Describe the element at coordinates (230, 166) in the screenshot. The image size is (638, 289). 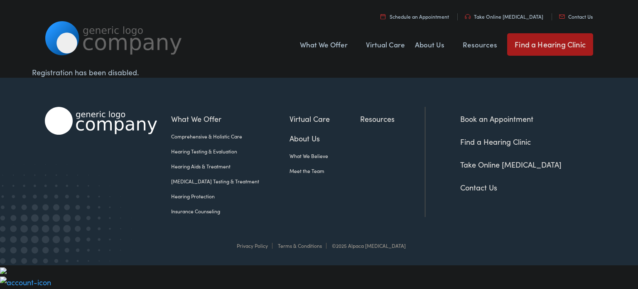
I see `a: Hearing Aids & Treatment` at that location.